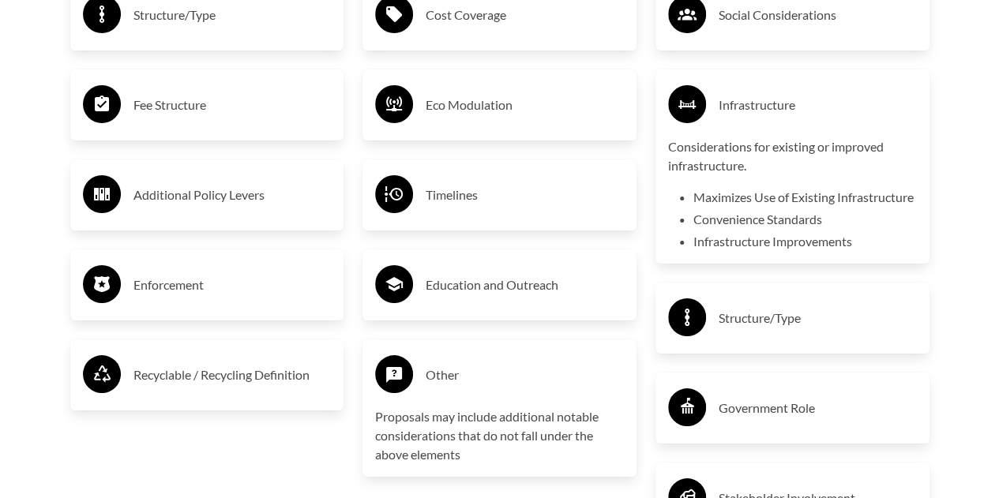 This screenshot has width=999, height=498. What do you see at coordinates (804, 242) in the screenshot?
I see `li: Infrastructure Improvements` at bounding box center [804, 242].